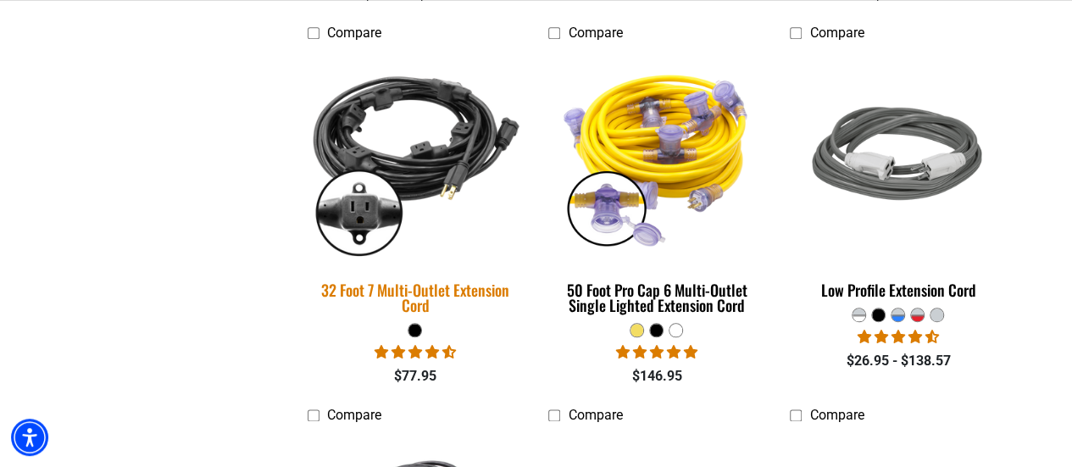 The height and width of the screenshot is (467, 1072). What do you see at coordinates (656, 186) in the screenshot?
I see `a: yellow 50 Foot Pro Cap 6 Multi-Outlet Single Lighted Extension Cord` at bounding box center [656, 186].